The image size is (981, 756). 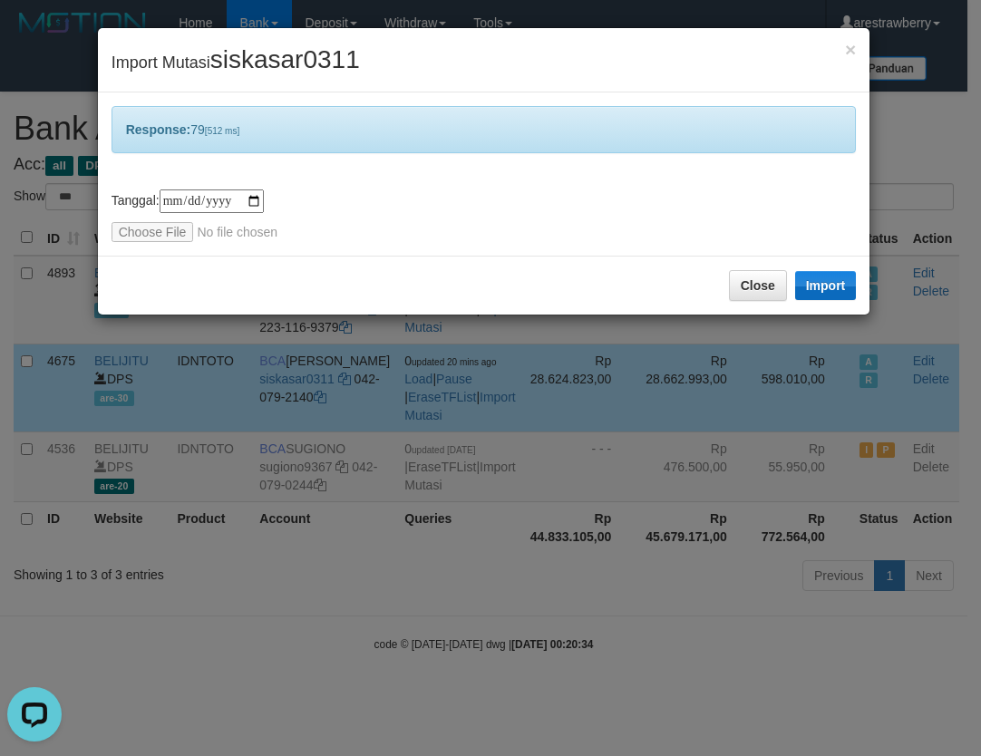 What do you see at coordinates (484, 130) in the screenshot?
I see `div: 79` at bounding box center [484, 130].